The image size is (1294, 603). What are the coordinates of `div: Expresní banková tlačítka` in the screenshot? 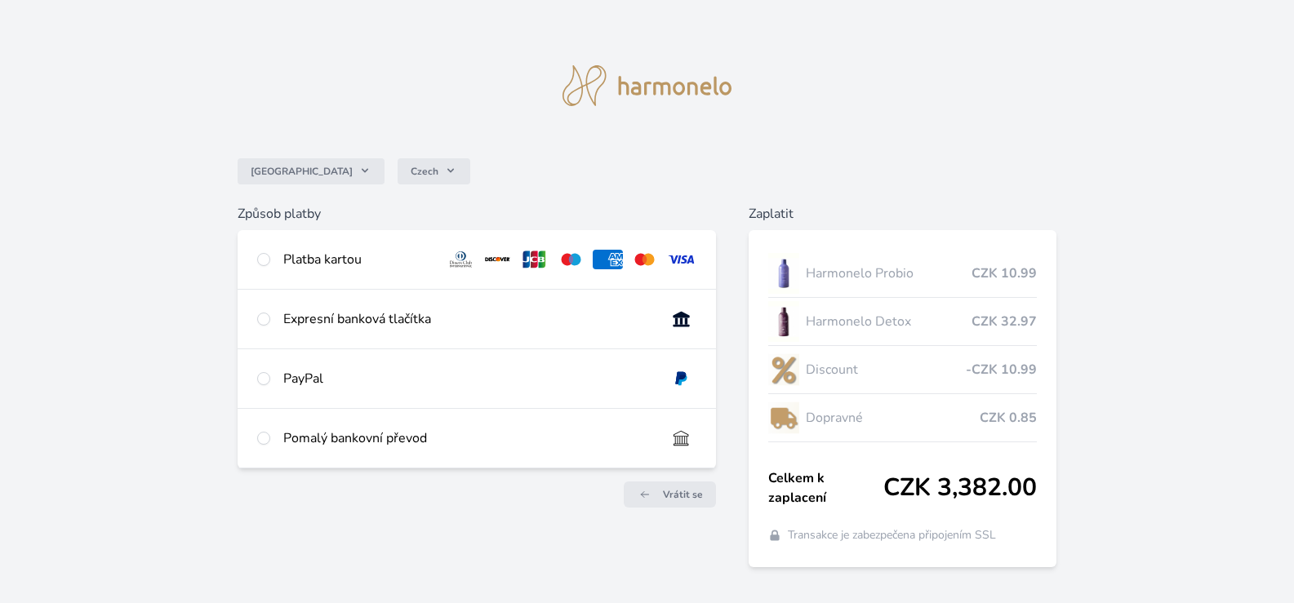 It's located at (468, 319).